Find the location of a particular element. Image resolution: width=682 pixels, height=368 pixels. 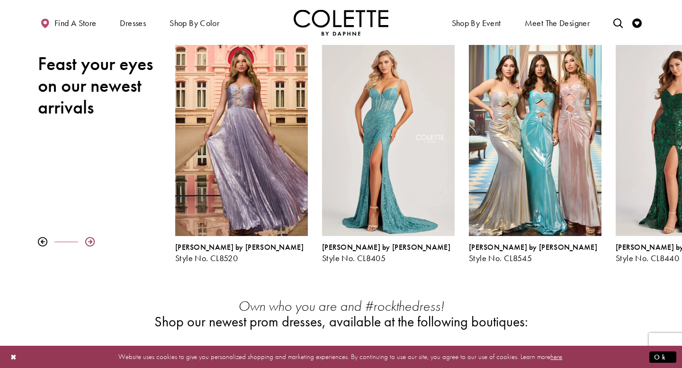

button: Close Dialog is located at coordinates (14, 357).